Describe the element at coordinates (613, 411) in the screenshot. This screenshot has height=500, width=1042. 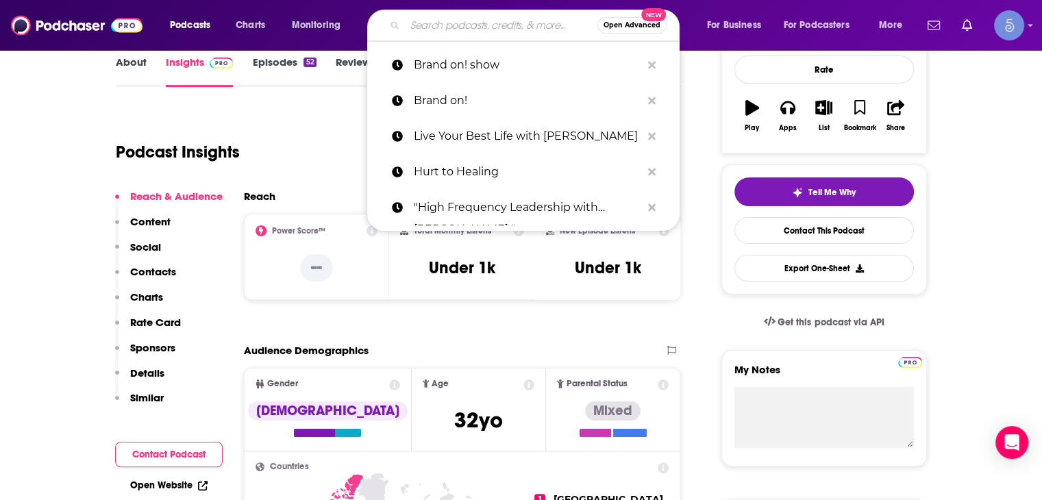
I see `div: Mixed` at that location.